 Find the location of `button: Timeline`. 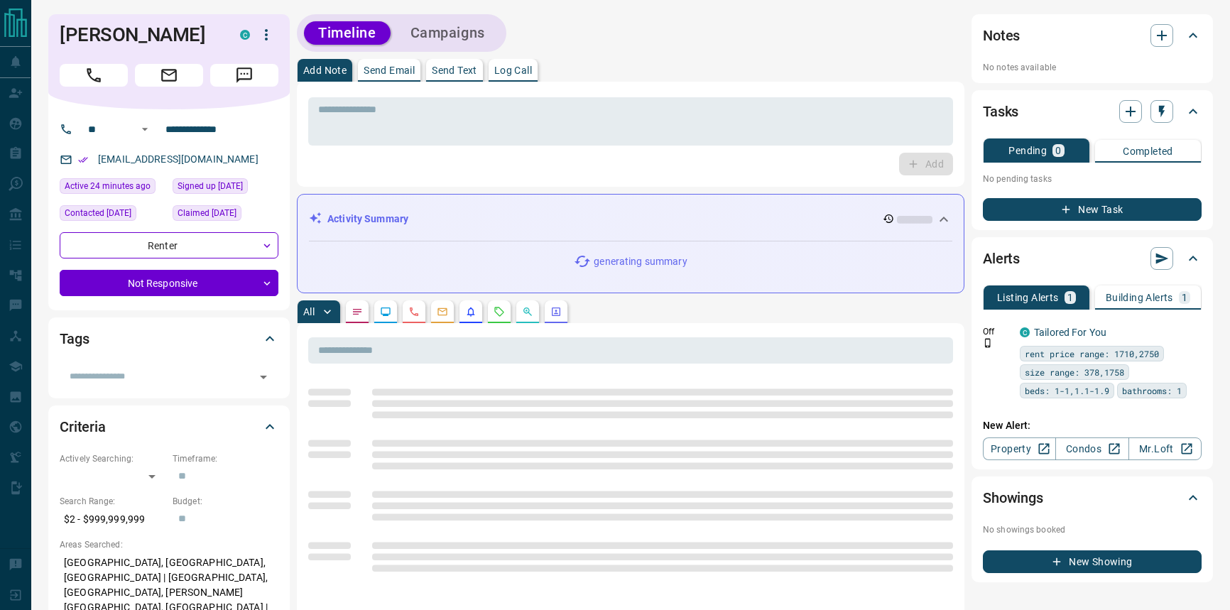

button: Timeline is located at coordinates (347, 33).